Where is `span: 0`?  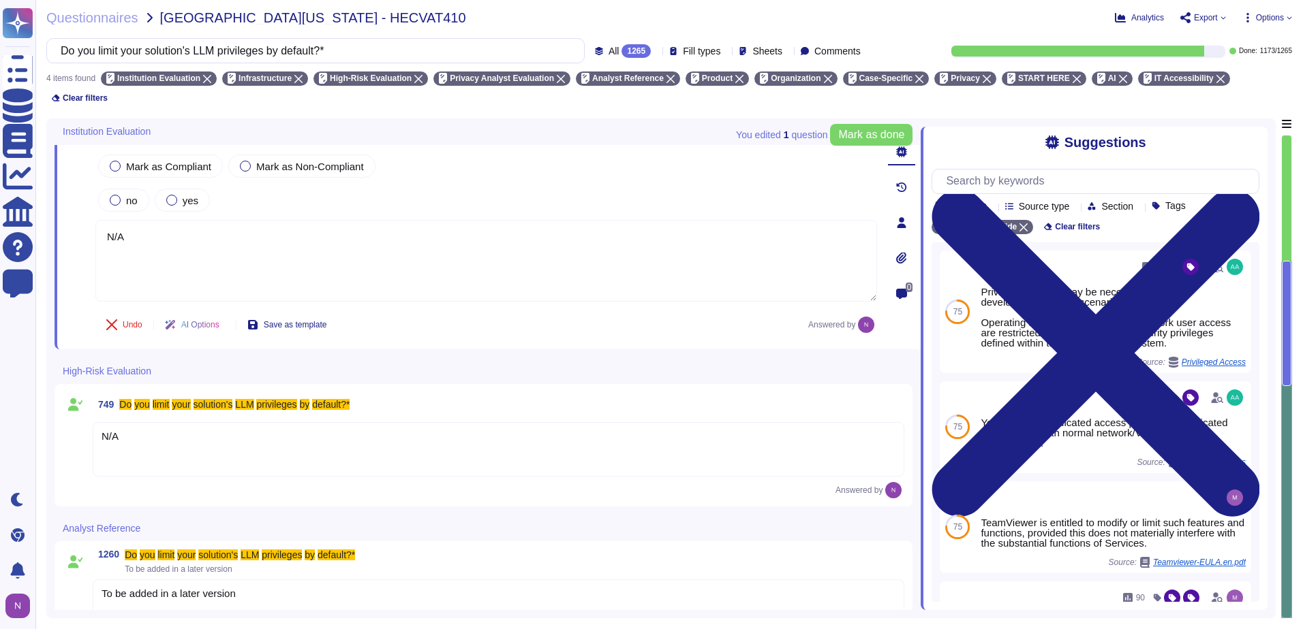 span: 0 is located at coordinates (909, 287).